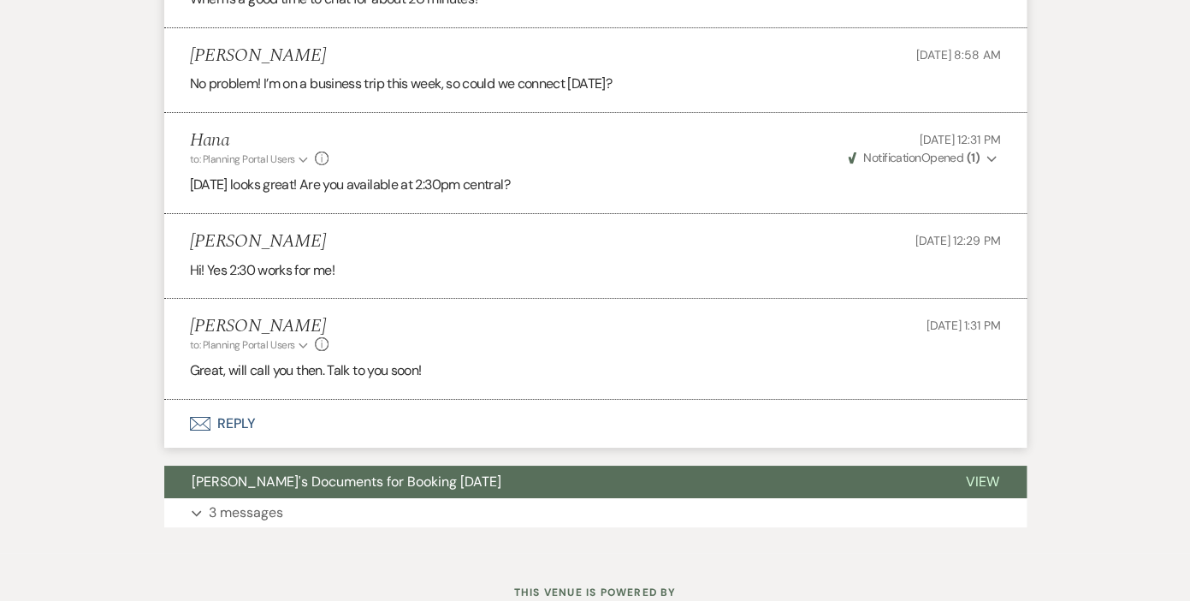  I want to click on span: Notification, so click(892, 157).